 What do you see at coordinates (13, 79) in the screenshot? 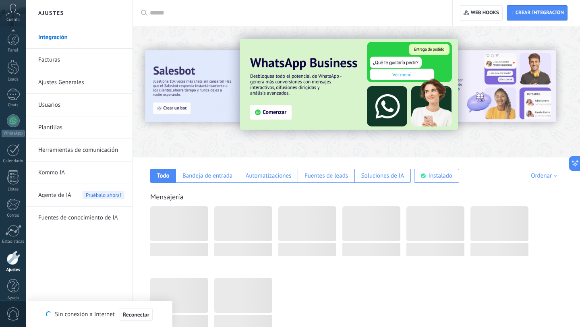
I see `div: Leads` at bounding box center [13, 79].